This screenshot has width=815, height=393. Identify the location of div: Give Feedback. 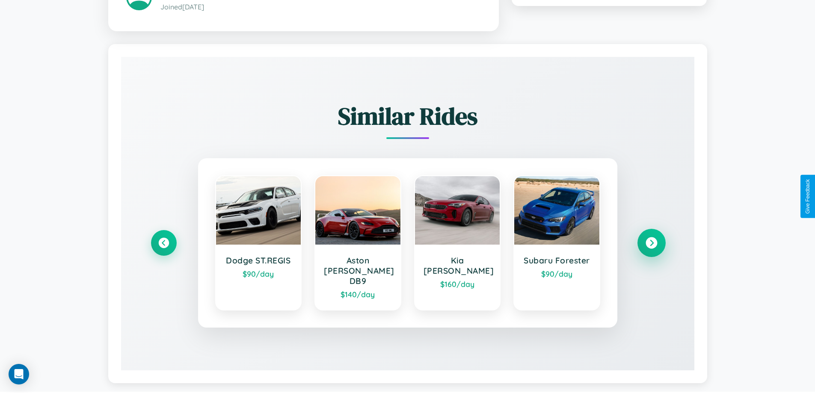
(808, 196).